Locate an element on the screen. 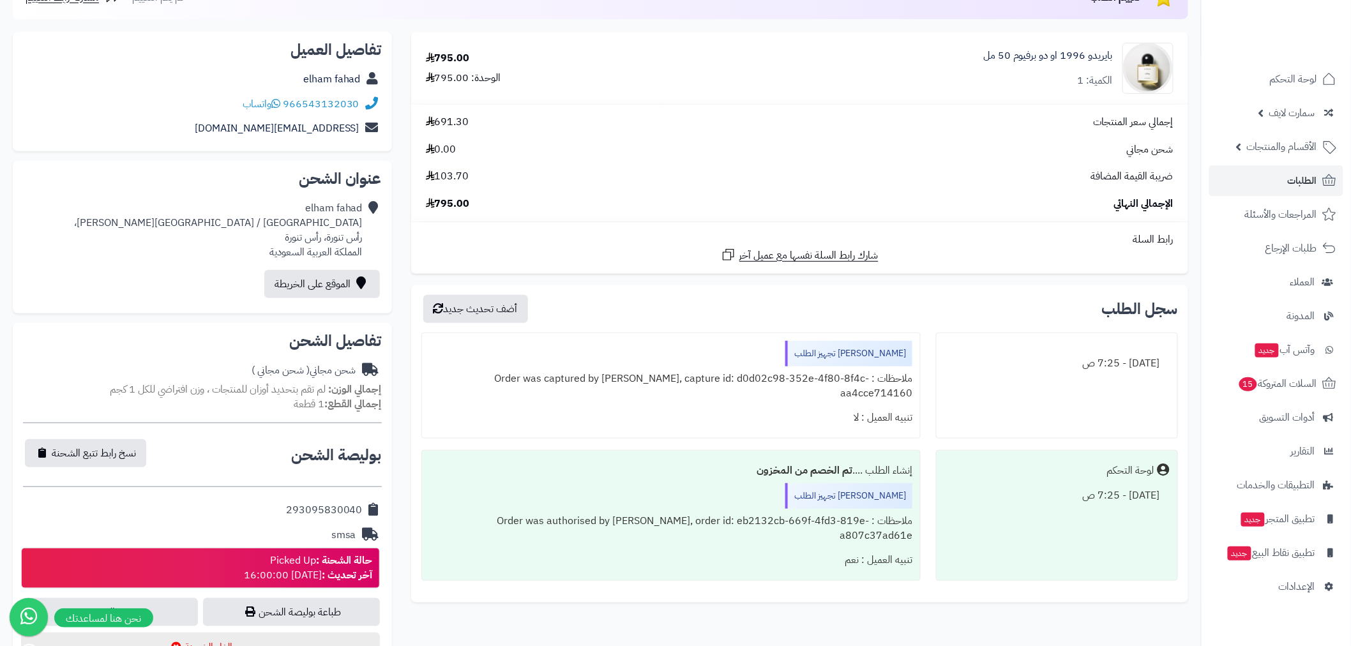 This screenshot has width=1351, height=646. button: أضف تحديث جديد is located at coordinates (476, 309).